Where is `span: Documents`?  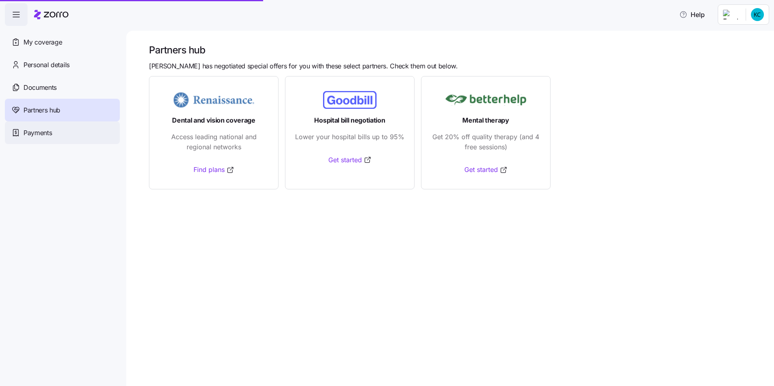
span: Documents is located at coordinates (40, 87).